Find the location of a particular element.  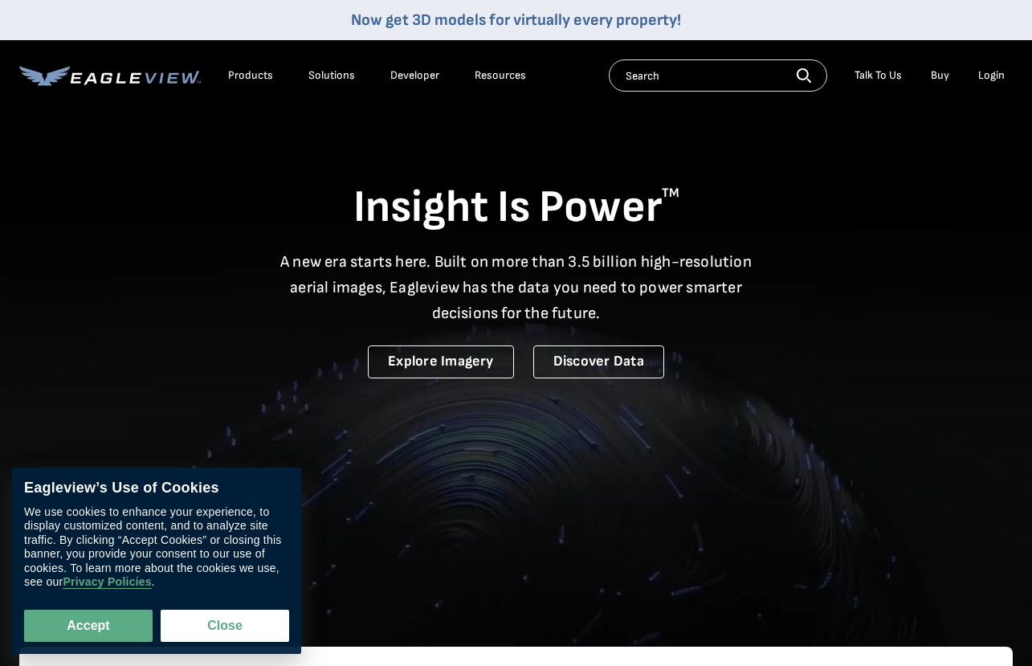

div: Login is located at coordinates (991, 75).